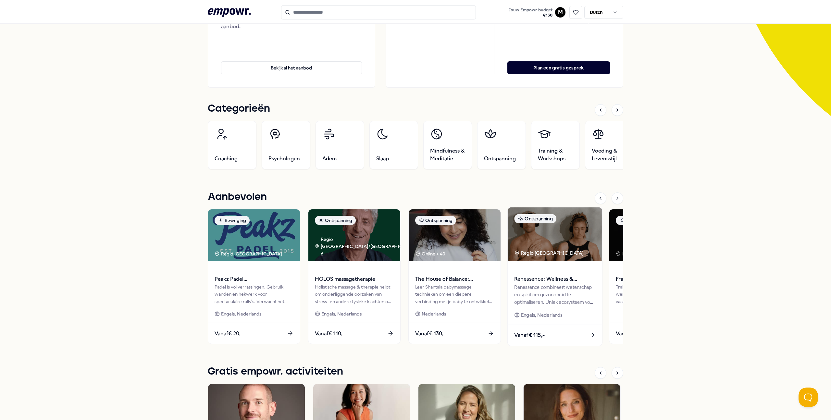 The height and width of the screenshot is (420, 831). I want to click on a: Bekijk al het aanbod, so click(291, 63).